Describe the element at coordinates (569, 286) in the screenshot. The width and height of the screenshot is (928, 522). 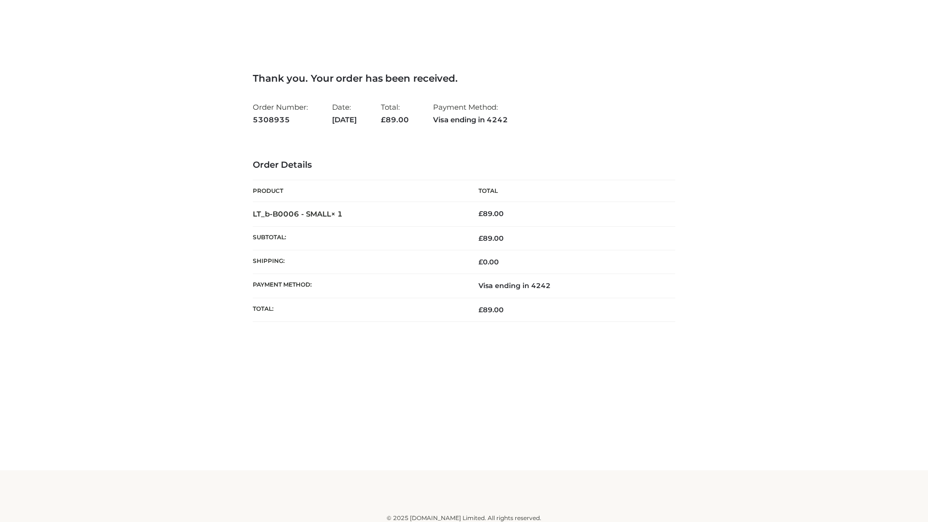
I see `td: Visa ending in 4242` at that location.